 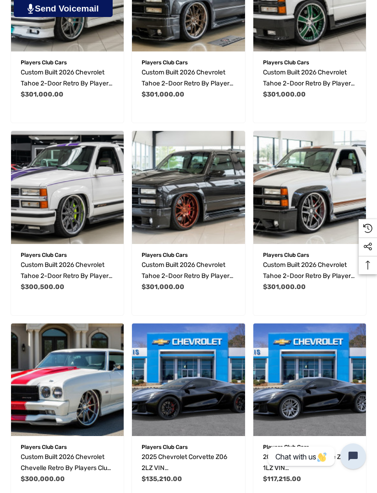 I want to click on img: For Sale: 2025 Chevrolet Corvette Z06 2LZ VIN 1G1YE2D37S5607208, so click(x=188, y=379).